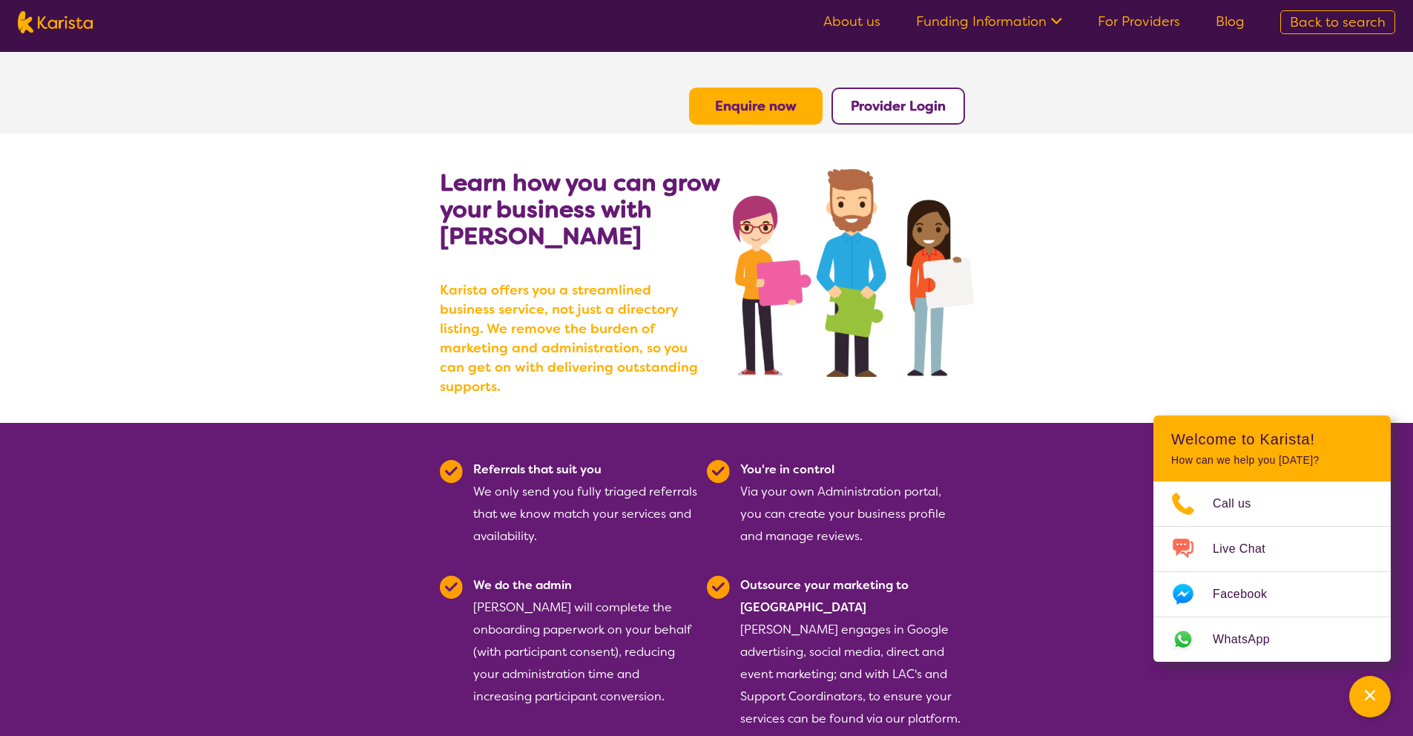 Image resolution: width=1413 pixels, height=736 pixels. What do you see at coordinates (1139, 22) in the screenshot?
I see `a: For Providers` at bounding box center [1139, 22].